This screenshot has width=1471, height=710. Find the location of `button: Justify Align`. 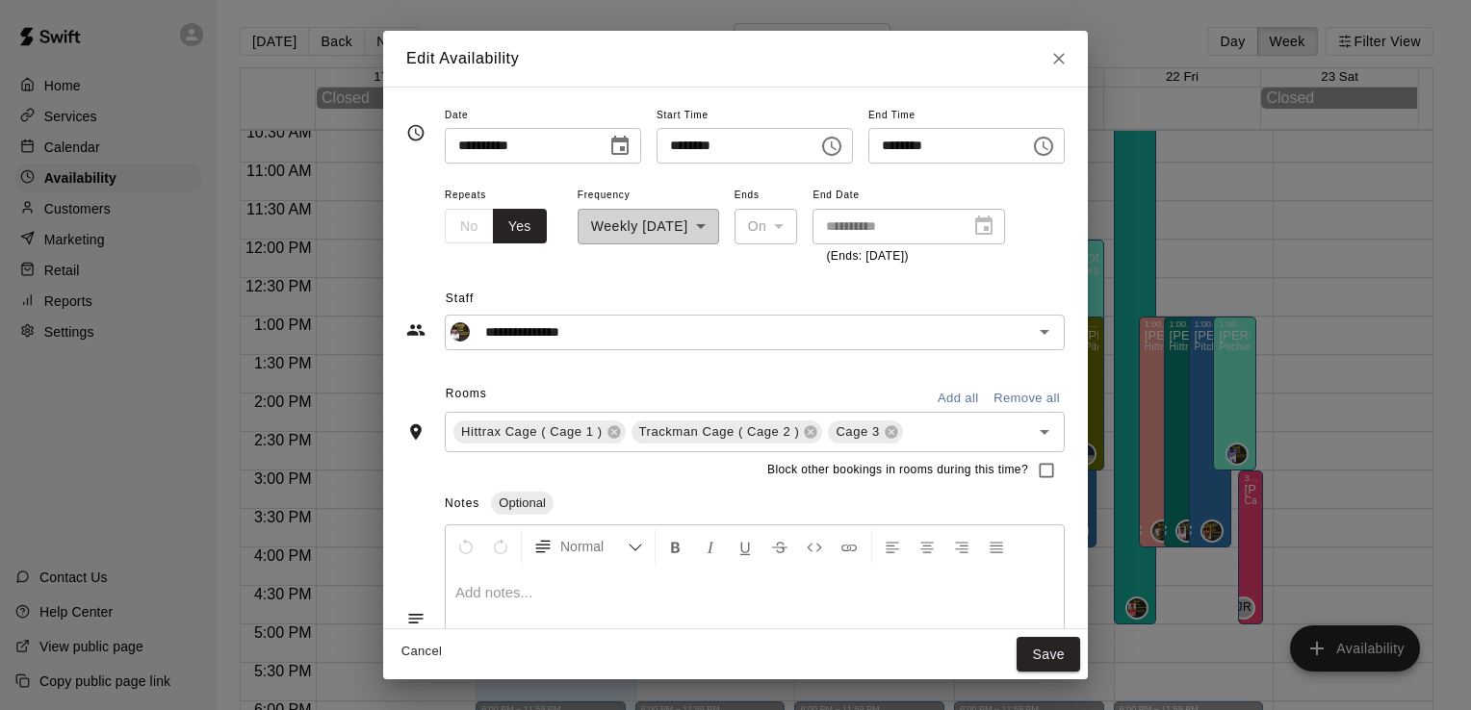

button: Justify Align is located at coordinates (996, 547).